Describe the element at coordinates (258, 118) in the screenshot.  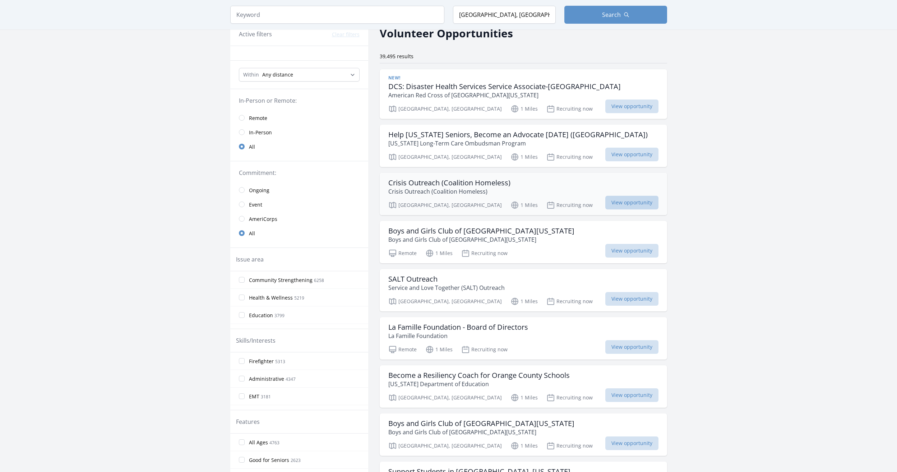
I see `span: Remote` at that location.